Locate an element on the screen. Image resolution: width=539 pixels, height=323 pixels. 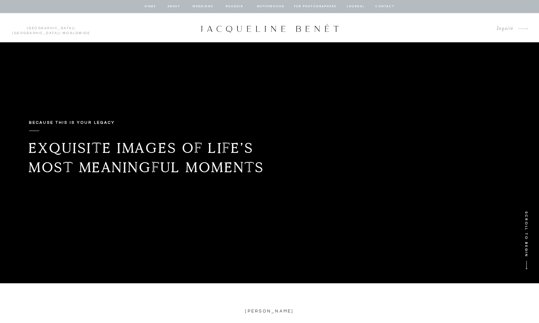
nav: about is located at coordinates (174, 7).